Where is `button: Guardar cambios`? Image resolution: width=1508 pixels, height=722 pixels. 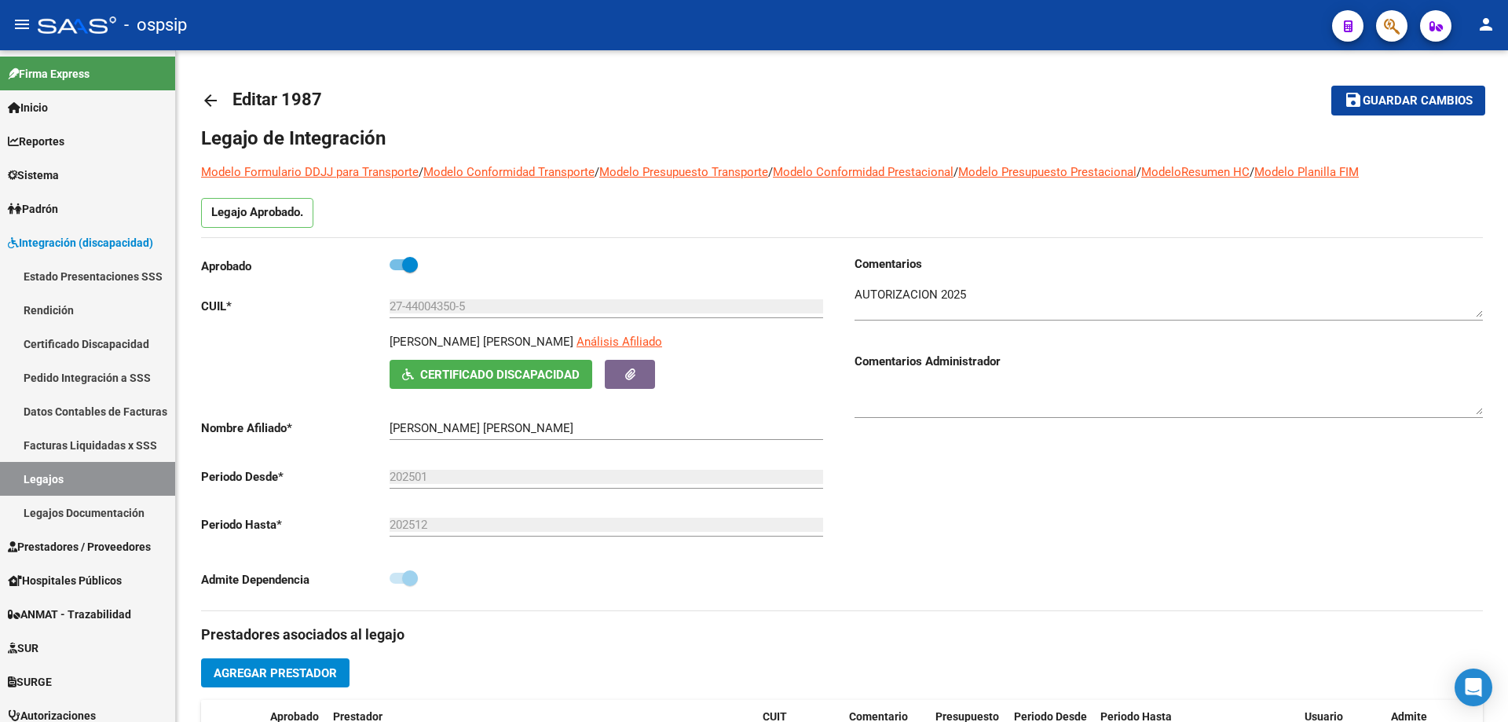 button: Guardar cambios is located at coordinates (1408, 100).